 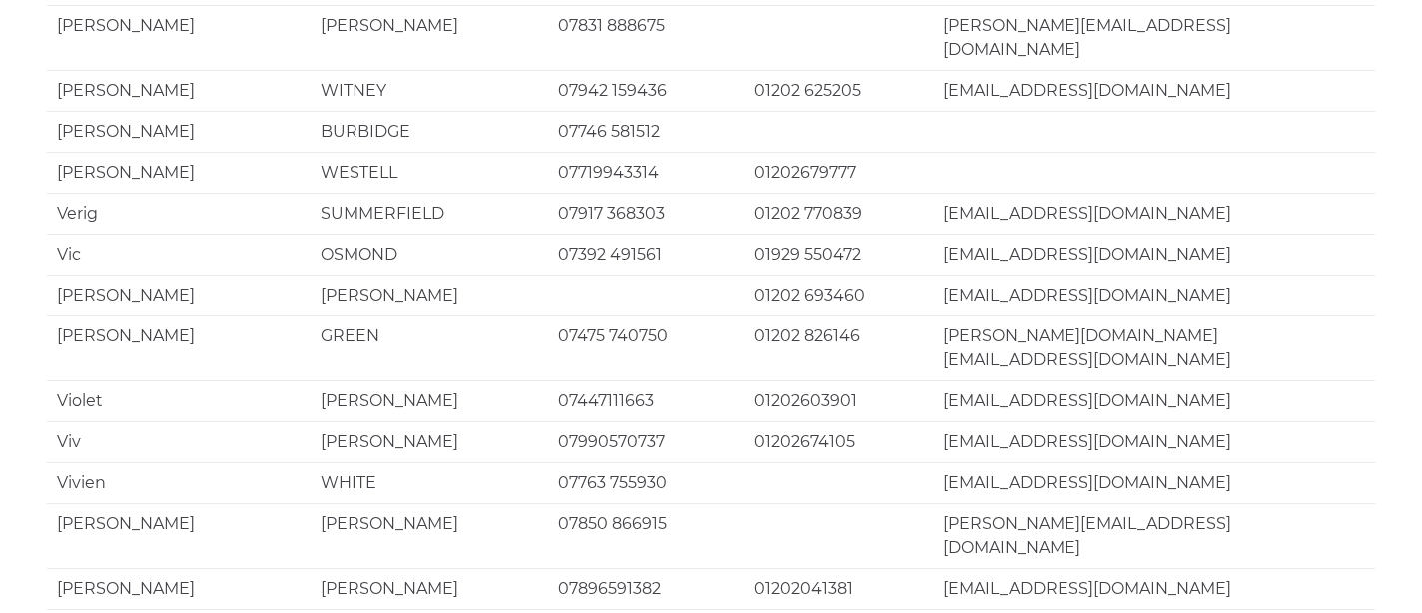 What do you see at coordinates (646, 37) in the screenshot?
I see `td: 07831 888675` at bounding box center [646, 37].